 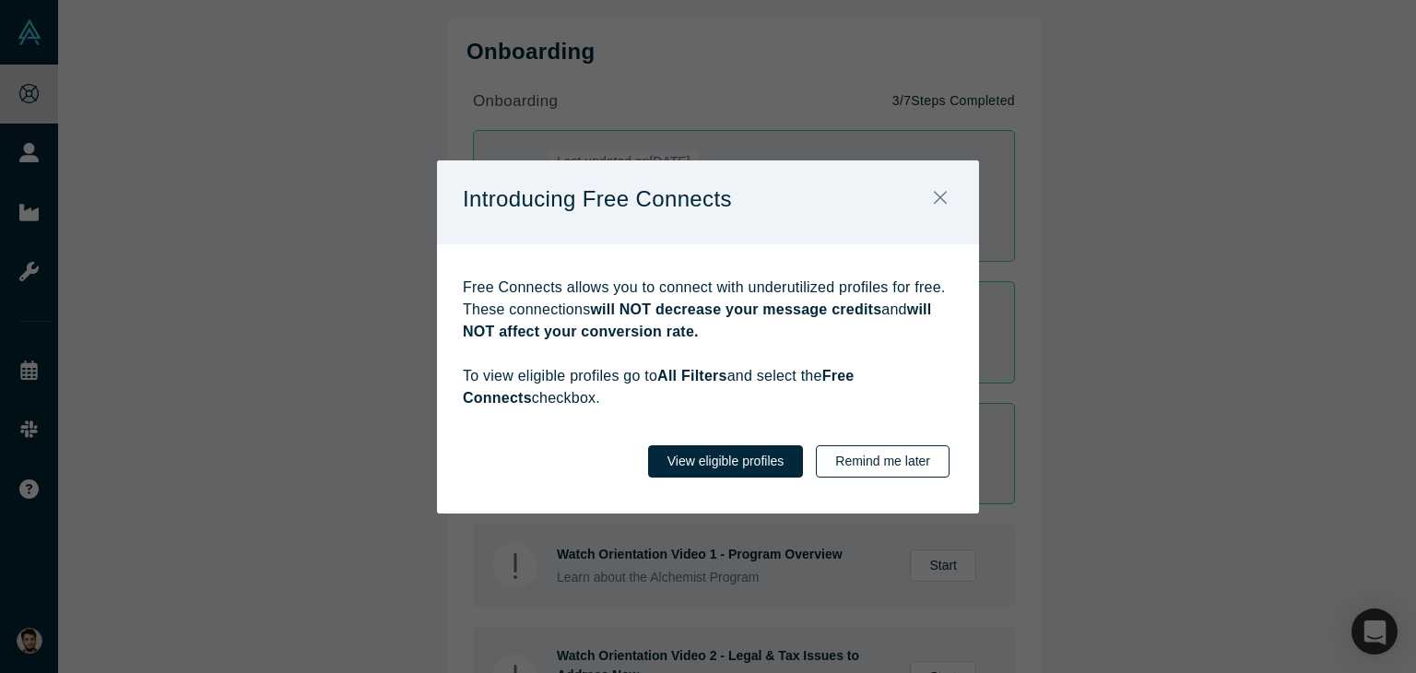 What do you see at coordinates (940, 199) in the screenshot?
I see `button: Close` at bounding box center [940, 199].